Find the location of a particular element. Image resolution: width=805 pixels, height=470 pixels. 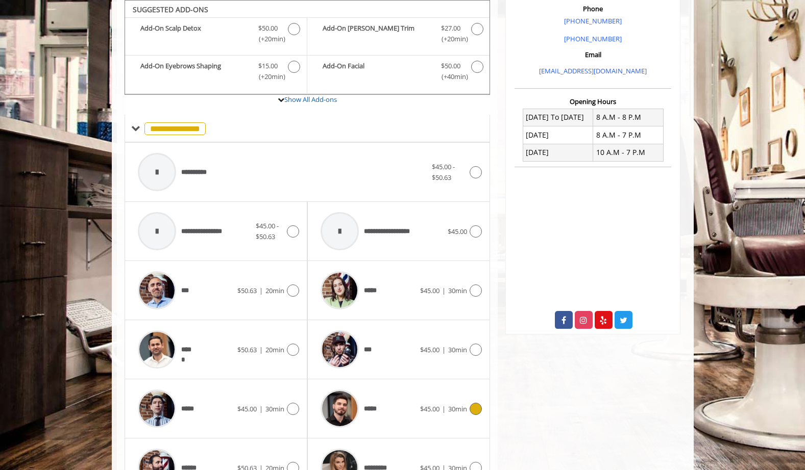

span: $15.00 is located at coordinates (268, 66).